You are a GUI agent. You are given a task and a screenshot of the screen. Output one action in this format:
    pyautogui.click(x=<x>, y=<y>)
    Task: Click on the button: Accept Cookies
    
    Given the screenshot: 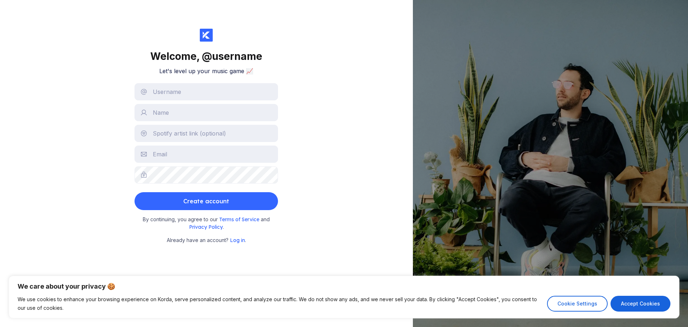 What is the action you would take?
    pyautogui.click(x=640, y=304)
    